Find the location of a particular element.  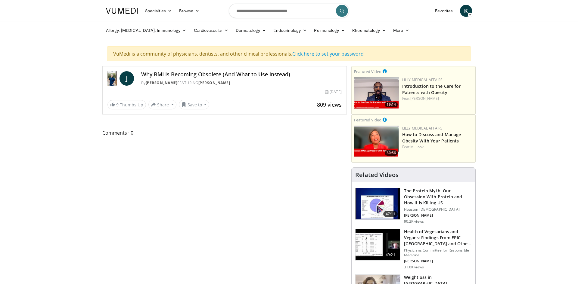

a: Favorites is located at coordinates (444, 11).